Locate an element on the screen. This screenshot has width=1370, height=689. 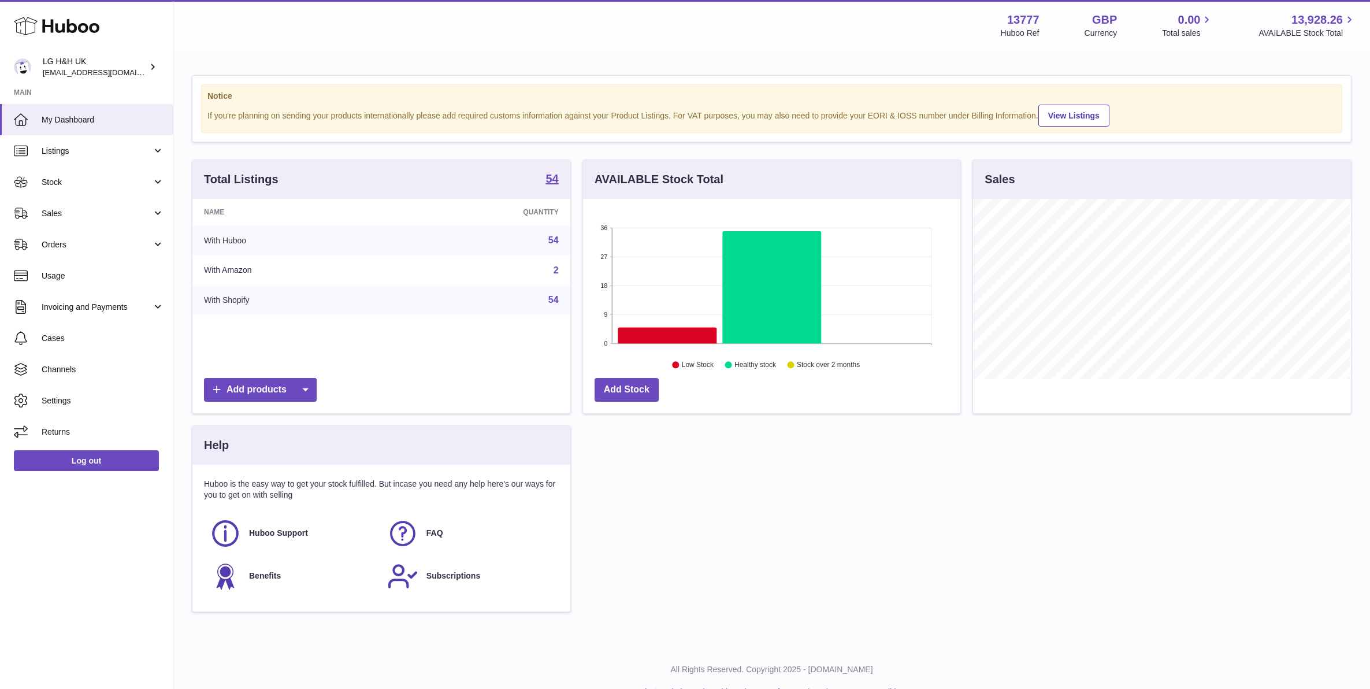
a: Log out is located at coordinates (86, 461).